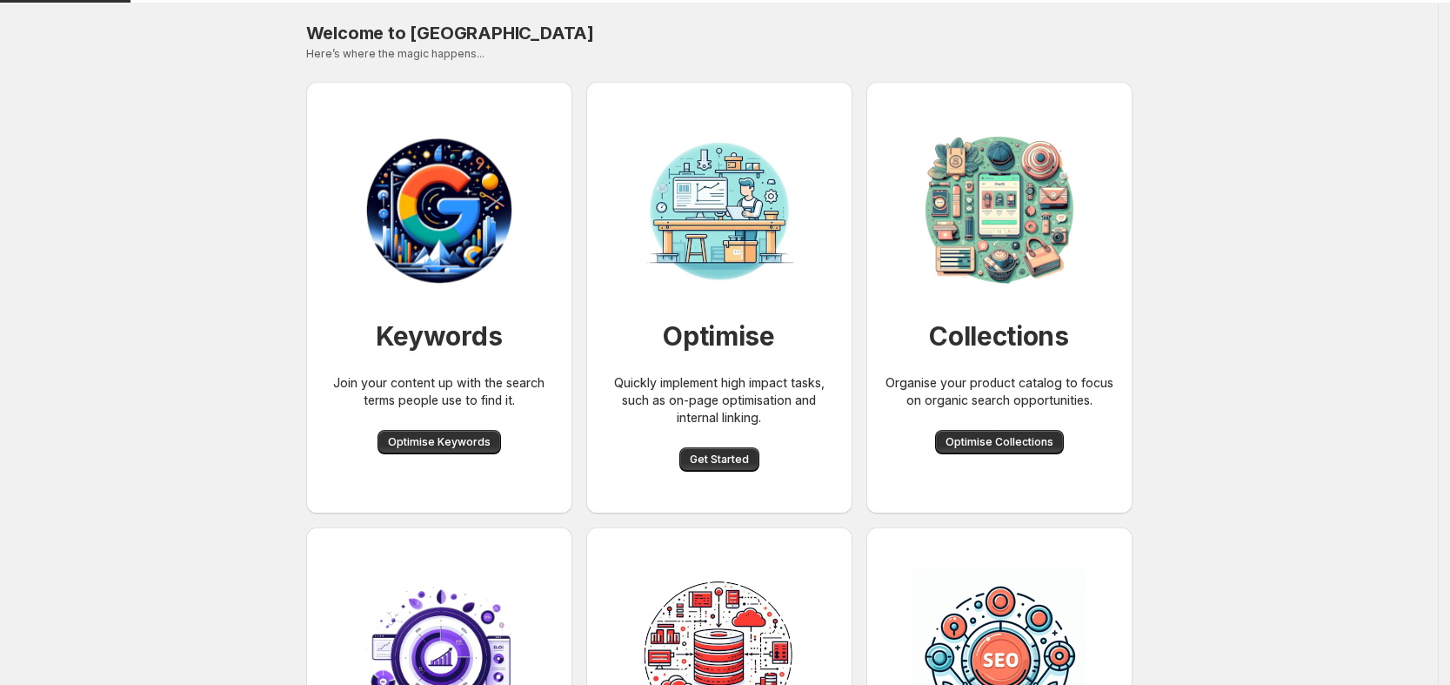  Describe the element at coordinates (999, 336) in the screenshot. I see `h1: Collections` at that location.